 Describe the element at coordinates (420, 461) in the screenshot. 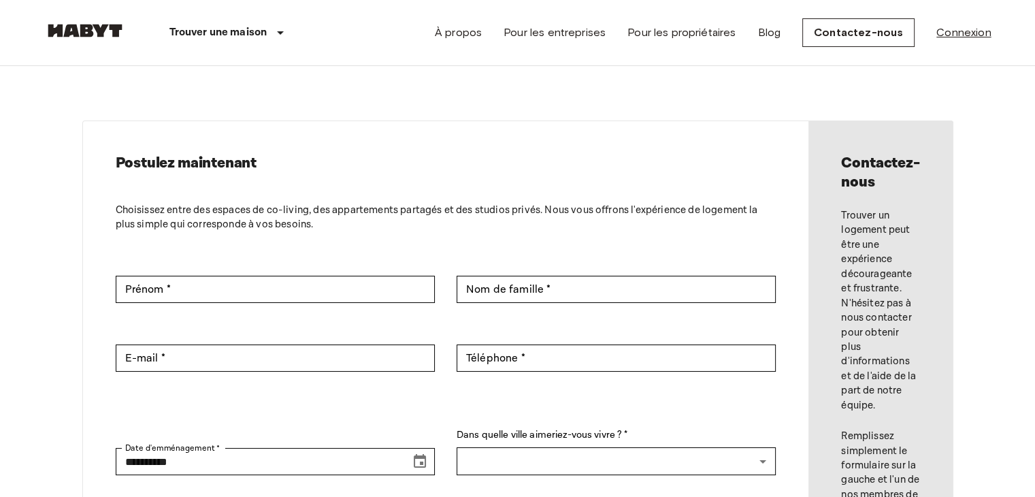

I see `button: Choose date, selected date is Sep 16, 2025` at that location.